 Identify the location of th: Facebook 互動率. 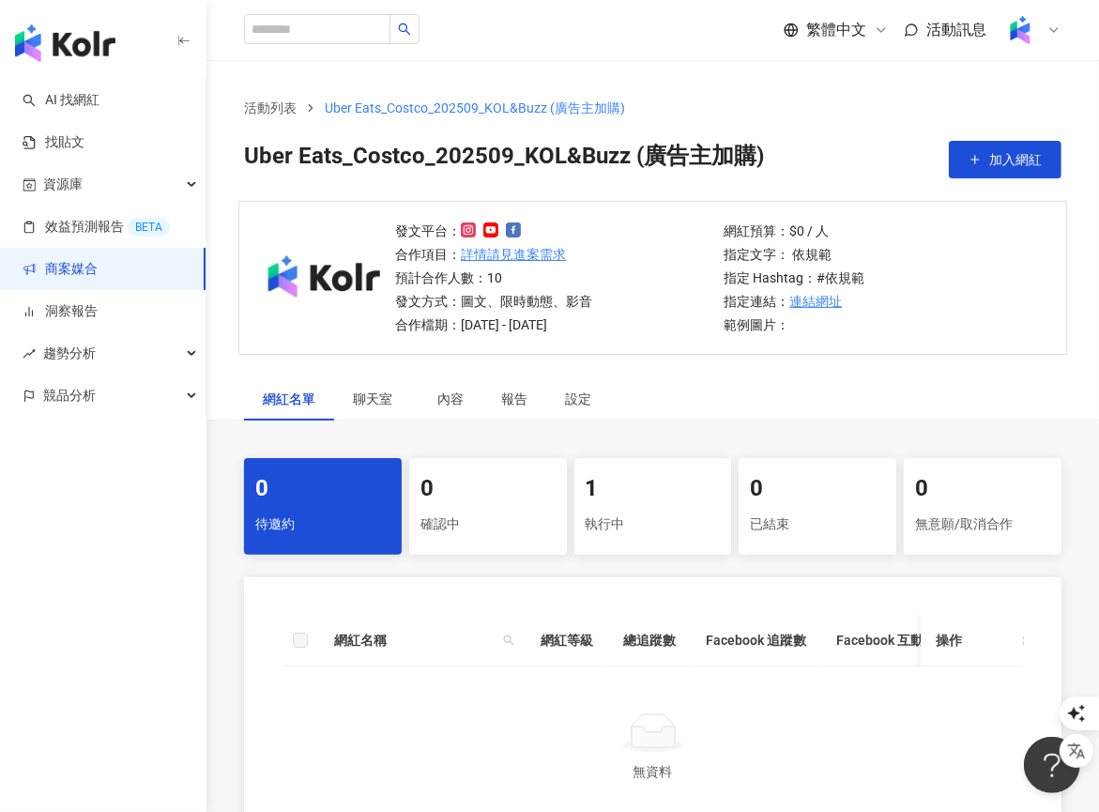
(886, 640).